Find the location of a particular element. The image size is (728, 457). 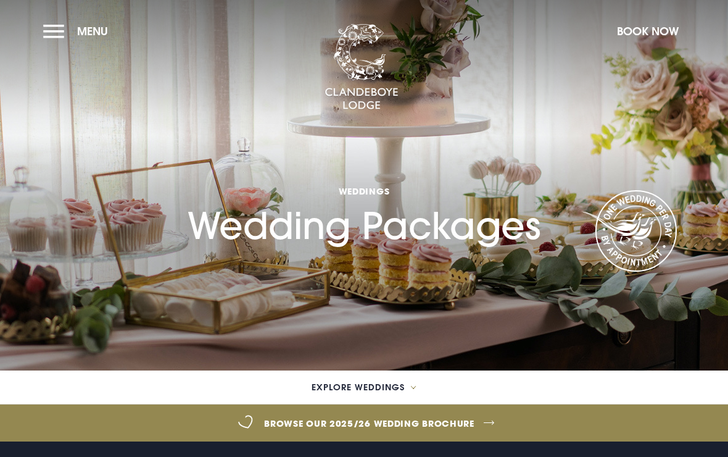

button: Menu is located at coordinates (78, 31).